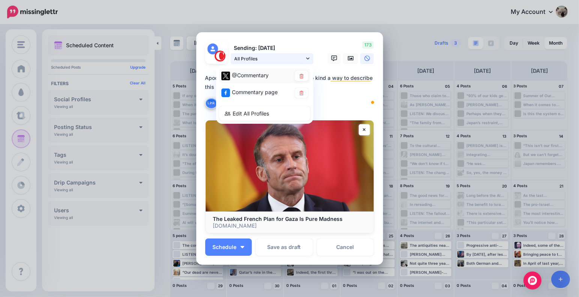 This screenshot has height=297, width=579. Describe the element at coordinates (250, 75) in the screenshot. I see `span: @Commentary` at that location.